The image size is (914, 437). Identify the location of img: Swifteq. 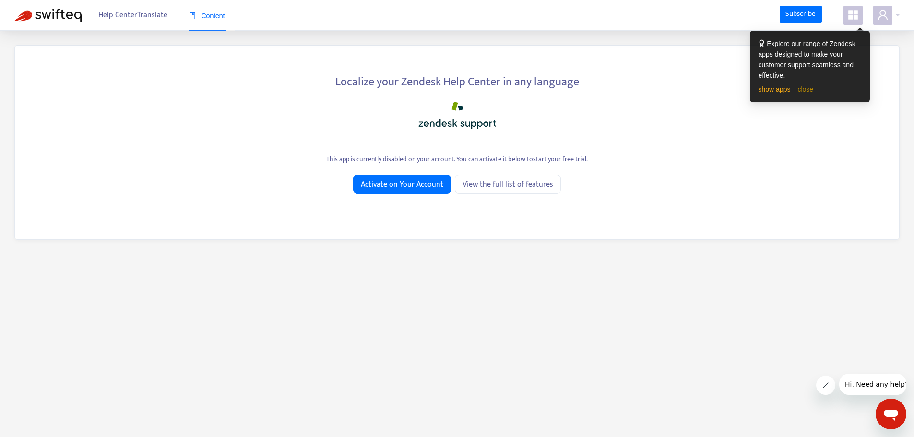
(48, 15).